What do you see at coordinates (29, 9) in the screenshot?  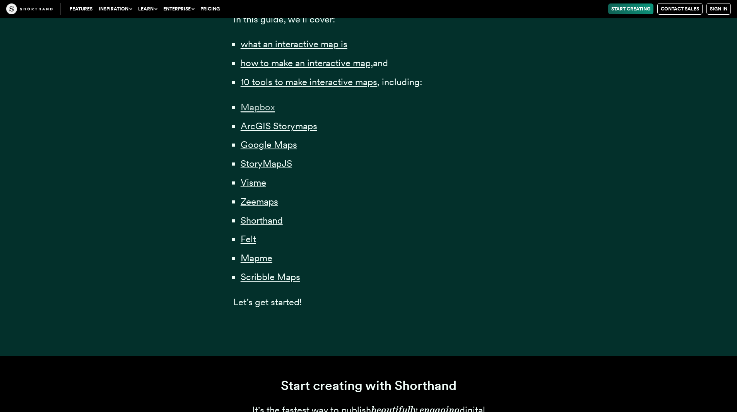 I see `img: The Craft` at bounding box center [29, 9].